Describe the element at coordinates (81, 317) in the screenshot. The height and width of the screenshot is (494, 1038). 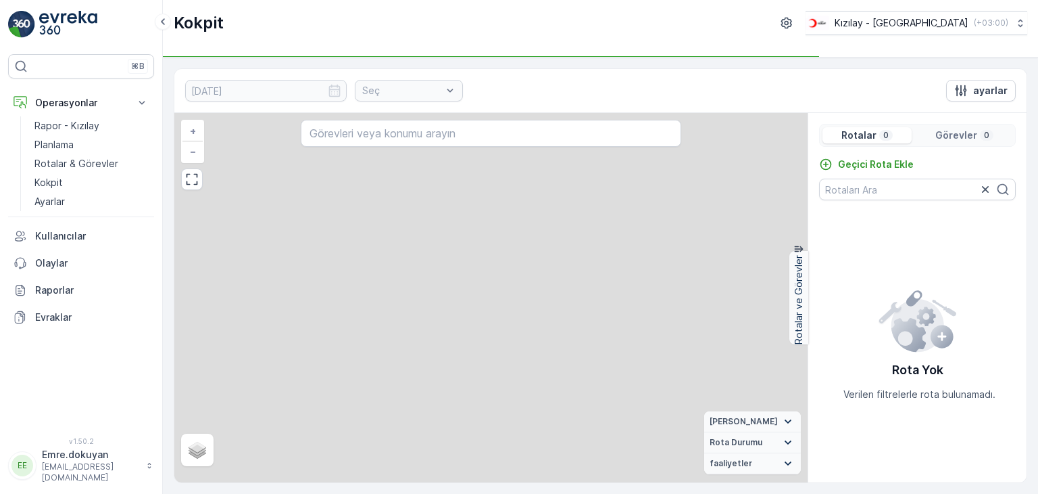
I see `a: Evraklar` at that location.